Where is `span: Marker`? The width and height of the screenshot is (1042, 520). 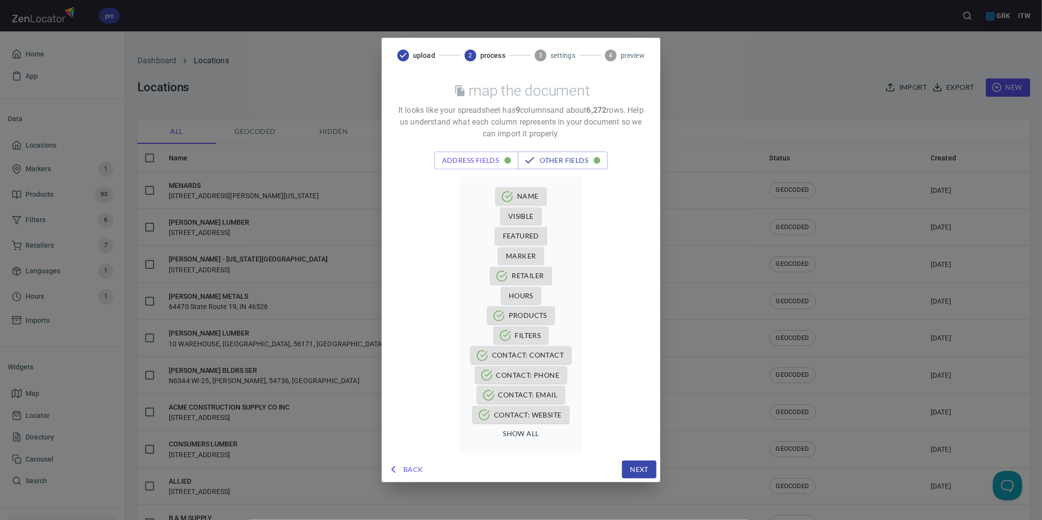 span: Marker is located at coordinates (521, 256).